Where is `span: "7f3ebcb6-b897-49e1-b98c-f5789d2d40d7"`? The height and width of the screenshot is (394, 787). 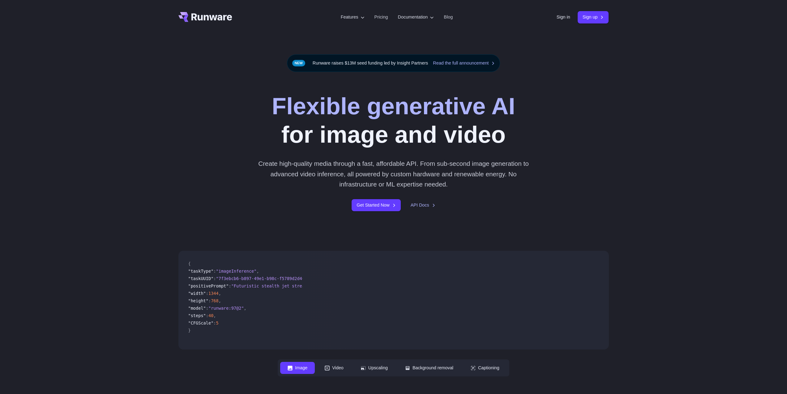
span: "7f3ebcb6-b897-49e1-b98c-f5789d2d40d7" is located at coordinates (264, 279).